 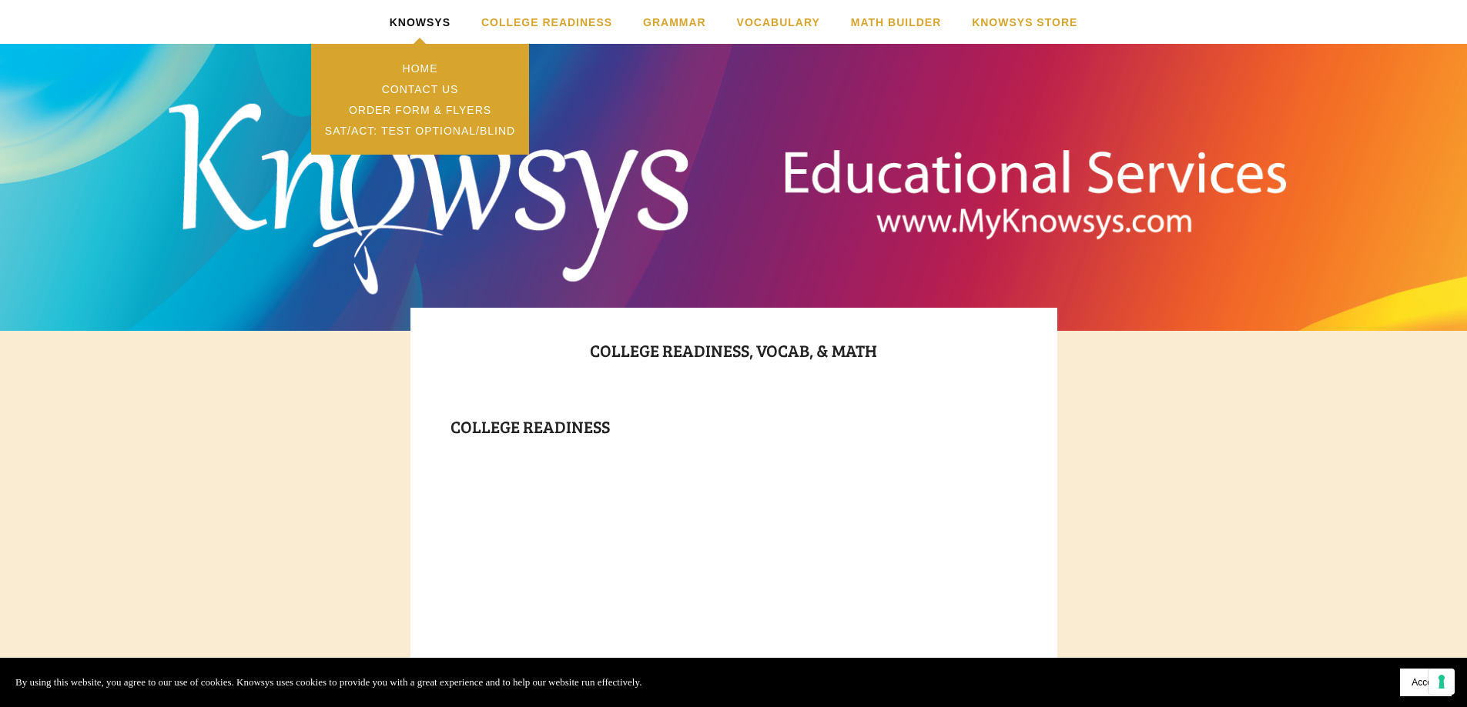 What do you see at coordinates (420, 68) in the screenshot?
I see `a: Home` at bounding box center [420, 68].